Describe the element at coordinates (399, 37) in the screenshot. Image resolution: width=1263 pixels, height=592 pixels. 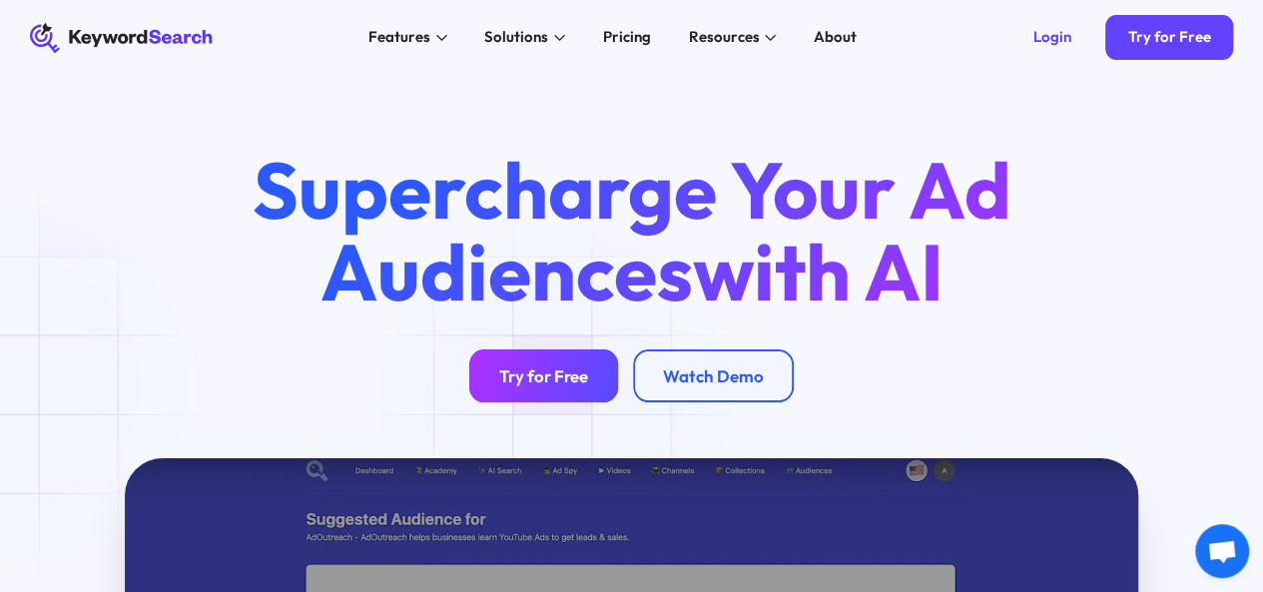
I see `div: Features` at that location.